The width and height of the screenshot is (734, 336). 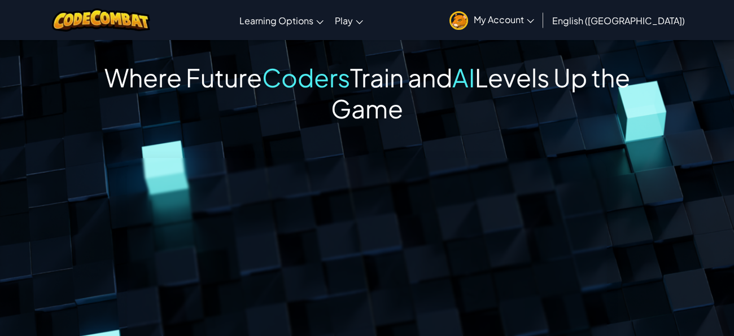 What do you see at coordinates (276, 20) in the screenshot?
I see `span: Learning Options` at bounding box center [276, 20].